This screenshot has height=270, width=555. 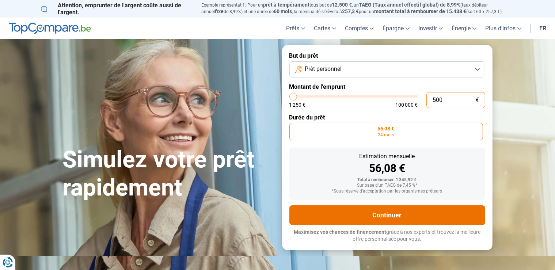 I want to click on span: 1 250 €, so click(x=298, y=105).